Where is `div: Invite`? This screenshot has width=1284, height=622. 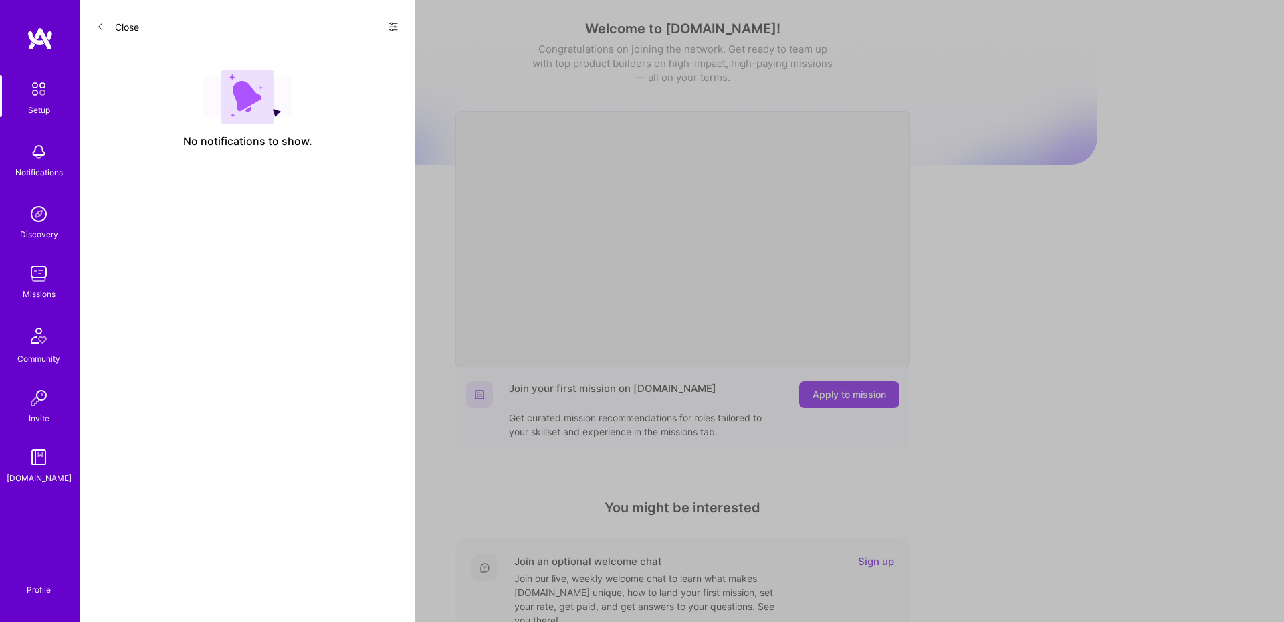 div: Invite is located at coordinates (39, 418).